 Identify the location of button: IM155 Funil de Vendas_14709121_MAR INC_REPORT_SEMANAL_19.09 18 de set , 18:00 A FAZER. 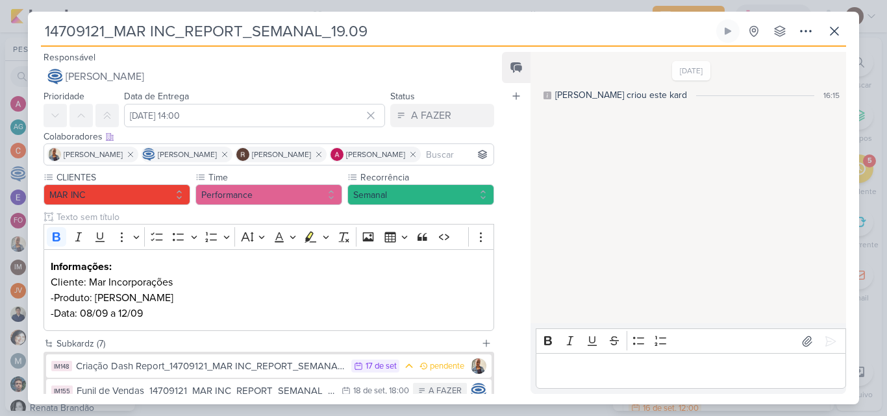
(269, 391).